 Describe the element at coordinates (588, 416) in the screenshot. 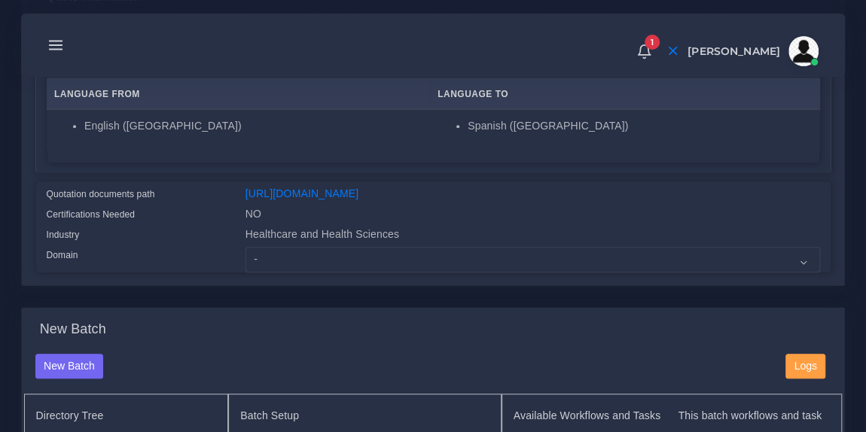

I see `h5: Available Workflows and Tasks` at that location.